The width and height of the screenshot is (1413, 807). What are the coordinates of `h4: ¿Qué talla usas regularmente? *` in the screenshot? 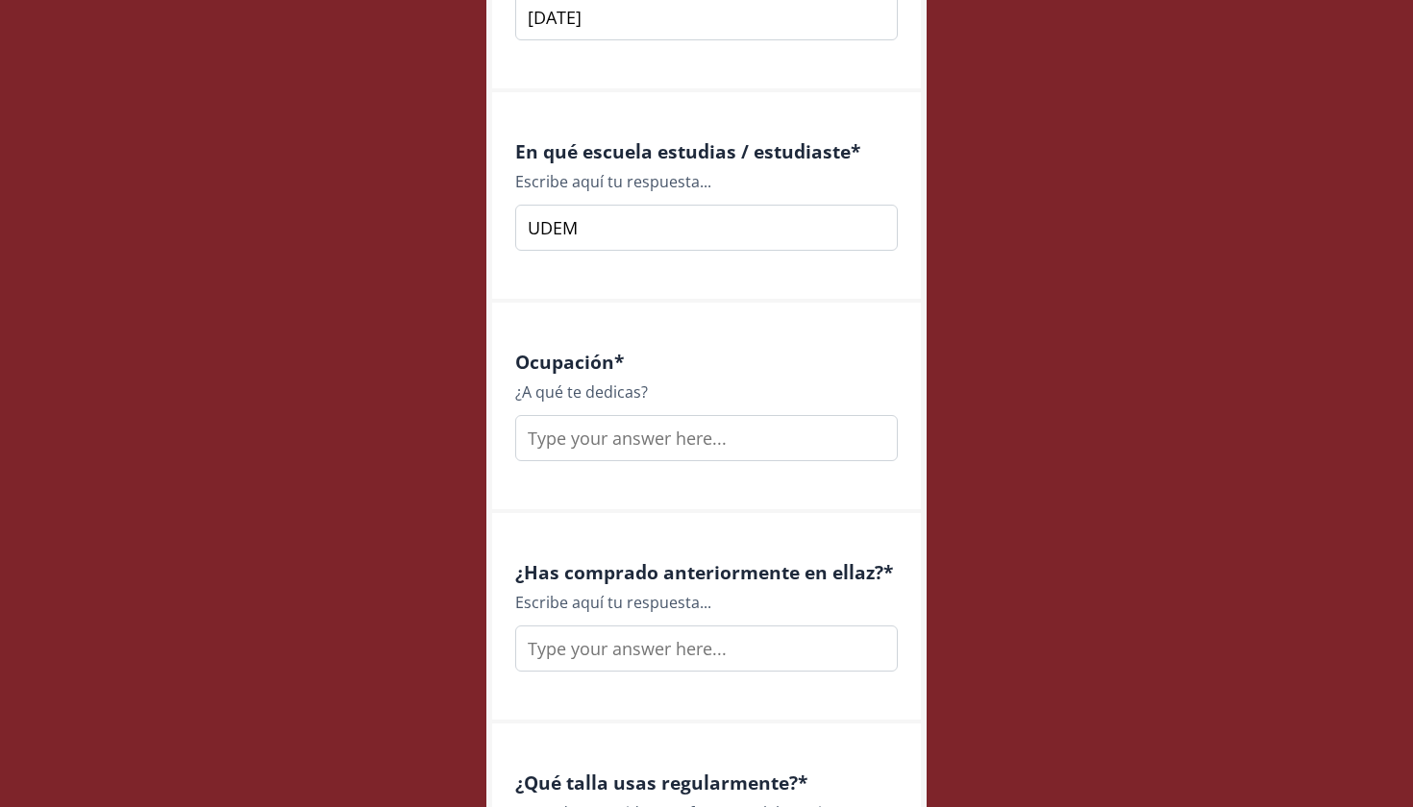 It's located at (706, 782).